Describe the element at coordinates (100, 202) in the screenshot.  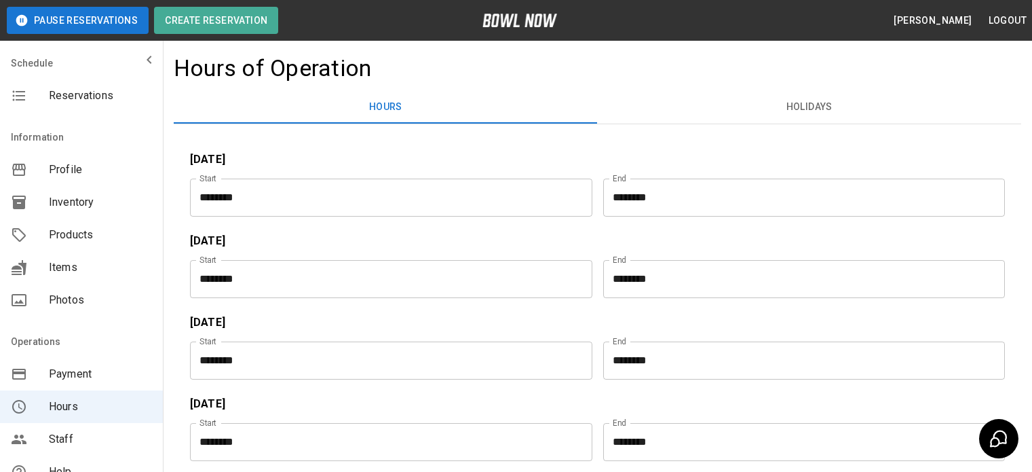
I see `span: Inventory` at that location.